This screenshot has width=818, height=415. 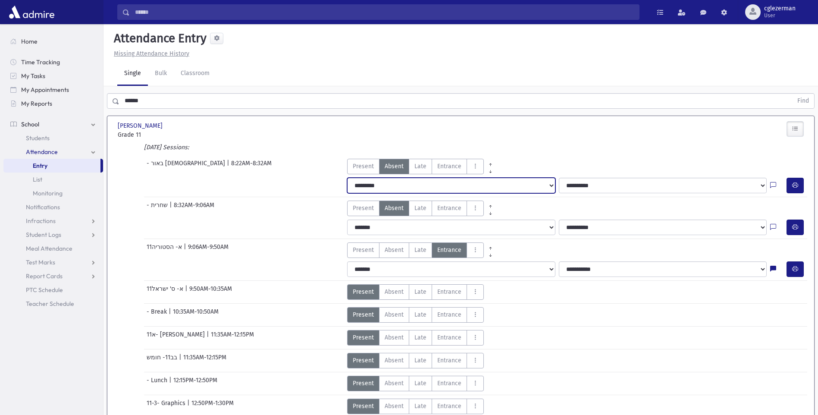 What do you see at coordinates (29, 41) in the screenshot?
I see `span: Home` at bounding box center [29, 41].